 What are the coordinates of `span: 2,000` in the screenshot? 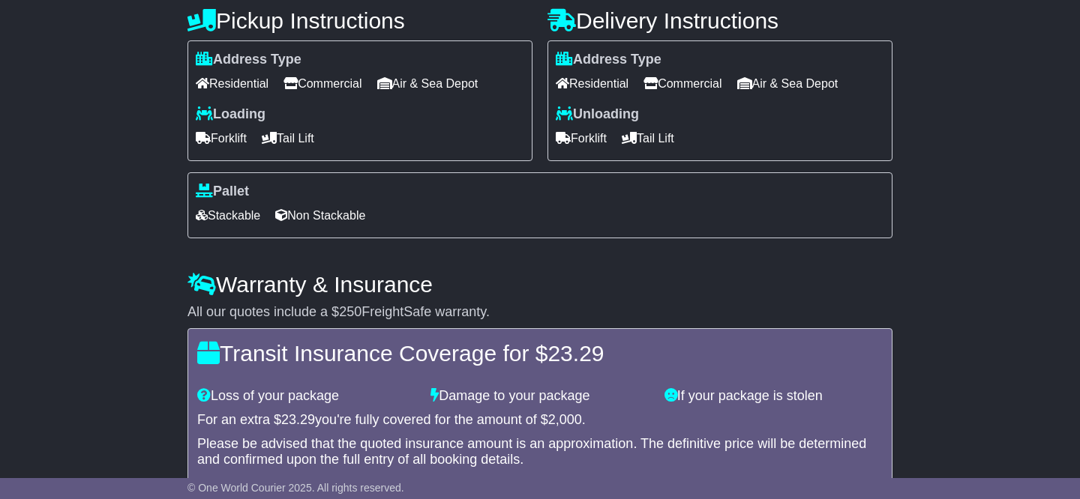 It's located at (565, 420).